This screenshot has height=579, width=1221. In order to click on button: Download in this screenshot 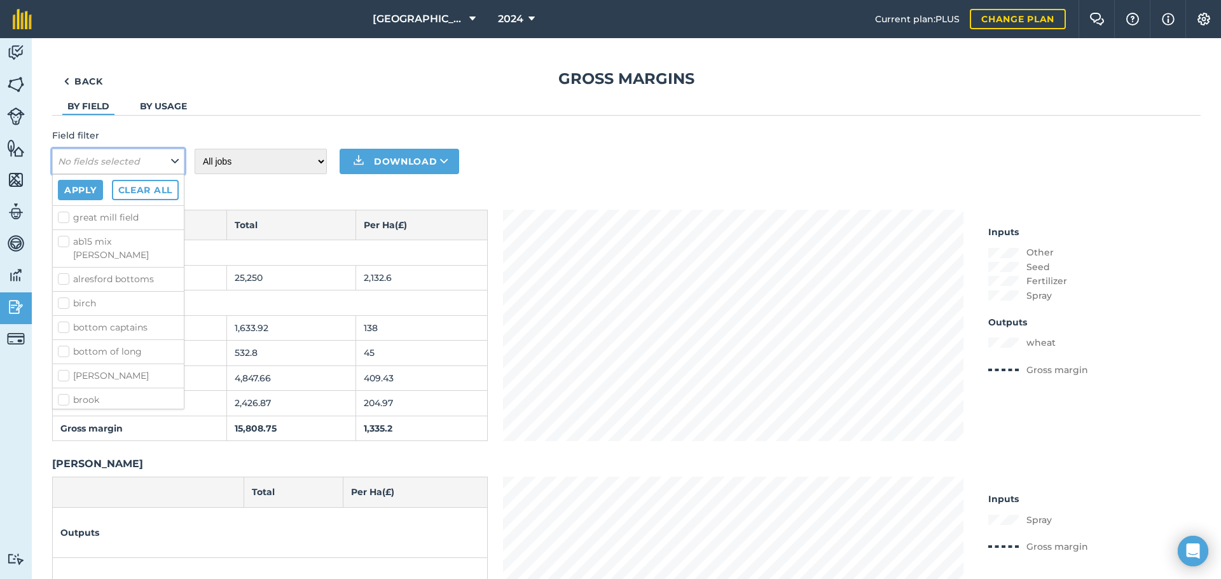, I will do `click(399, 162)`.